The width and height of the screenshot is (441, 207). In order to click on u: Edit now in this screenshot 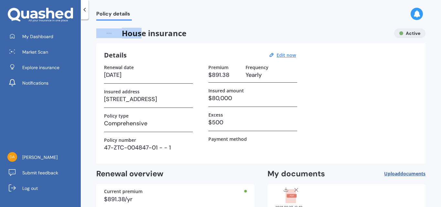, I will do `click(286, 55)`.